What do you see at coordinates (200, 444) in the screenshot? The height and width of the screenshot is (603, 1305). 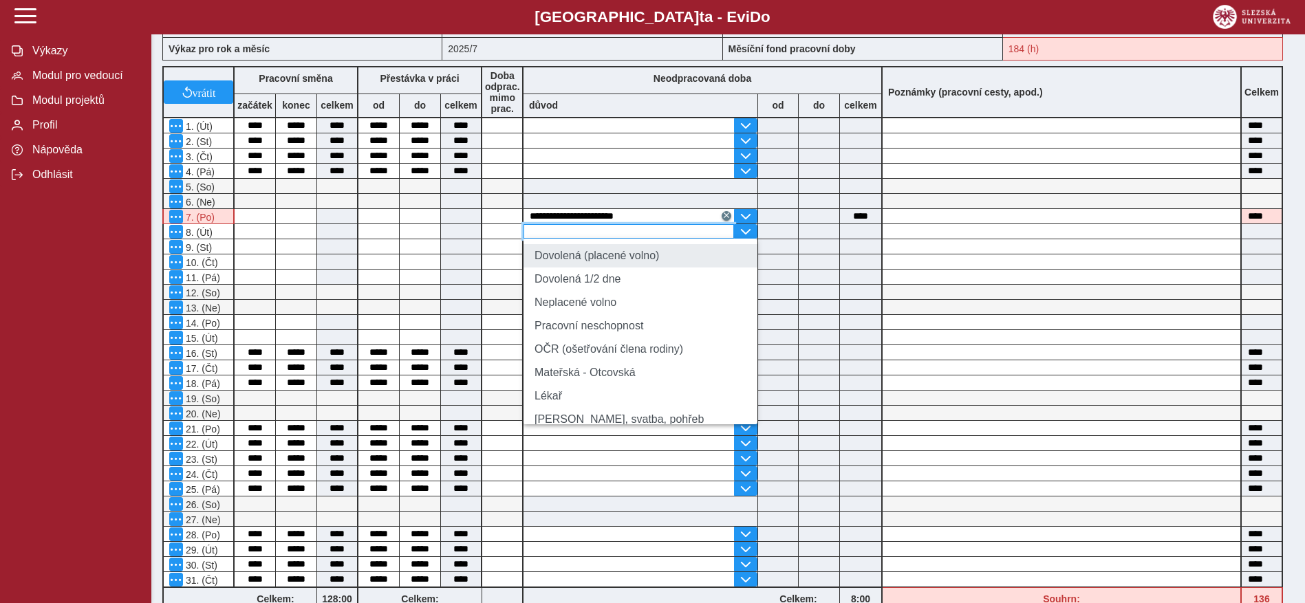 I see `span: 22. (Út)` at bounding box center [200, 444].